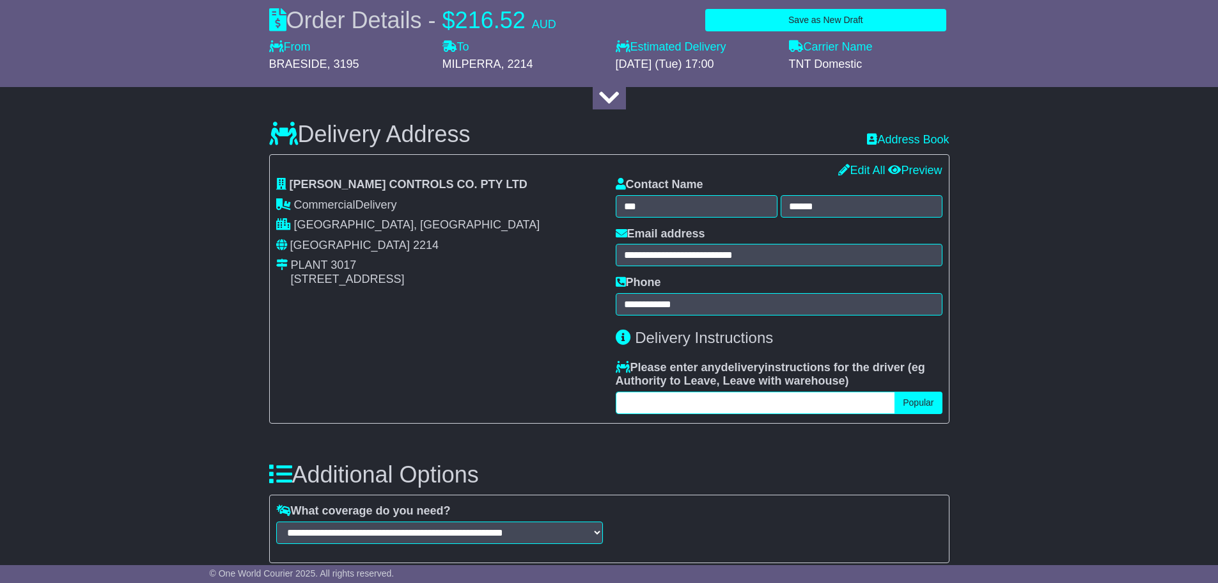 This screenshot has width=1218, height=583. I want to click on span: © One World Courier 2025. All rights reserved., so click(302, 573).